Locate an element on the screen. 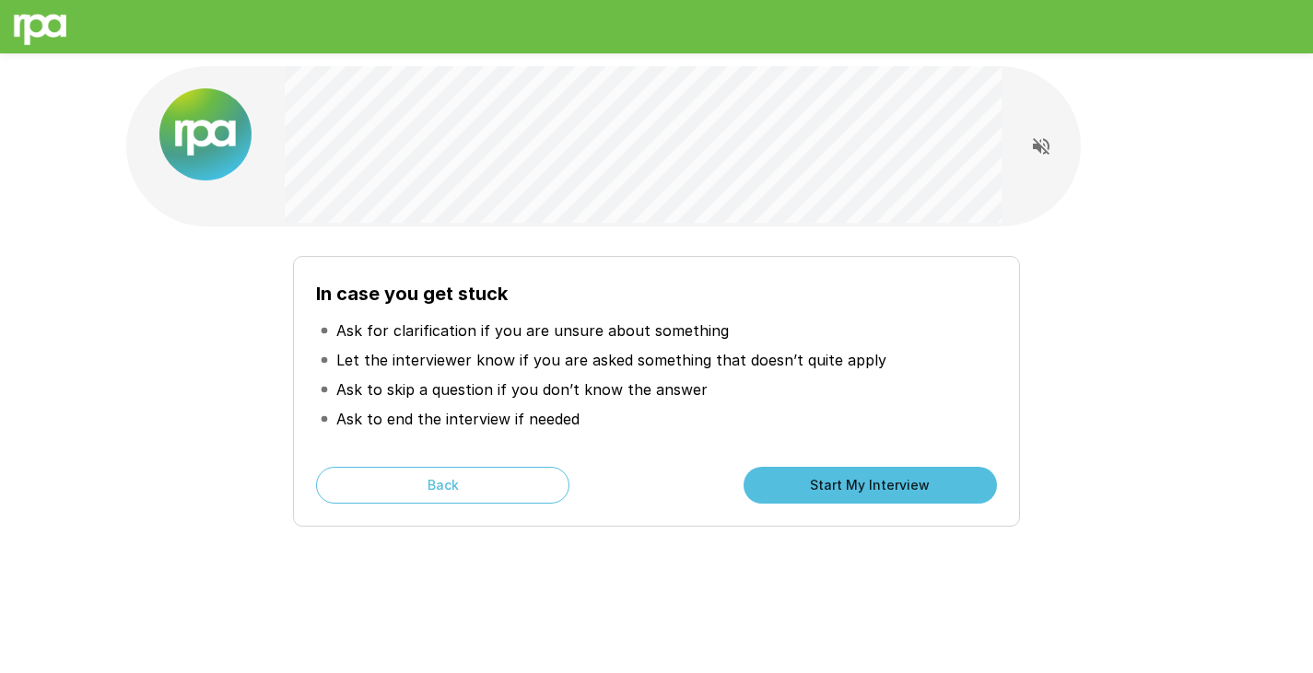  img: new%2520logo%2520(1).png is located at coordinates (205, 134).